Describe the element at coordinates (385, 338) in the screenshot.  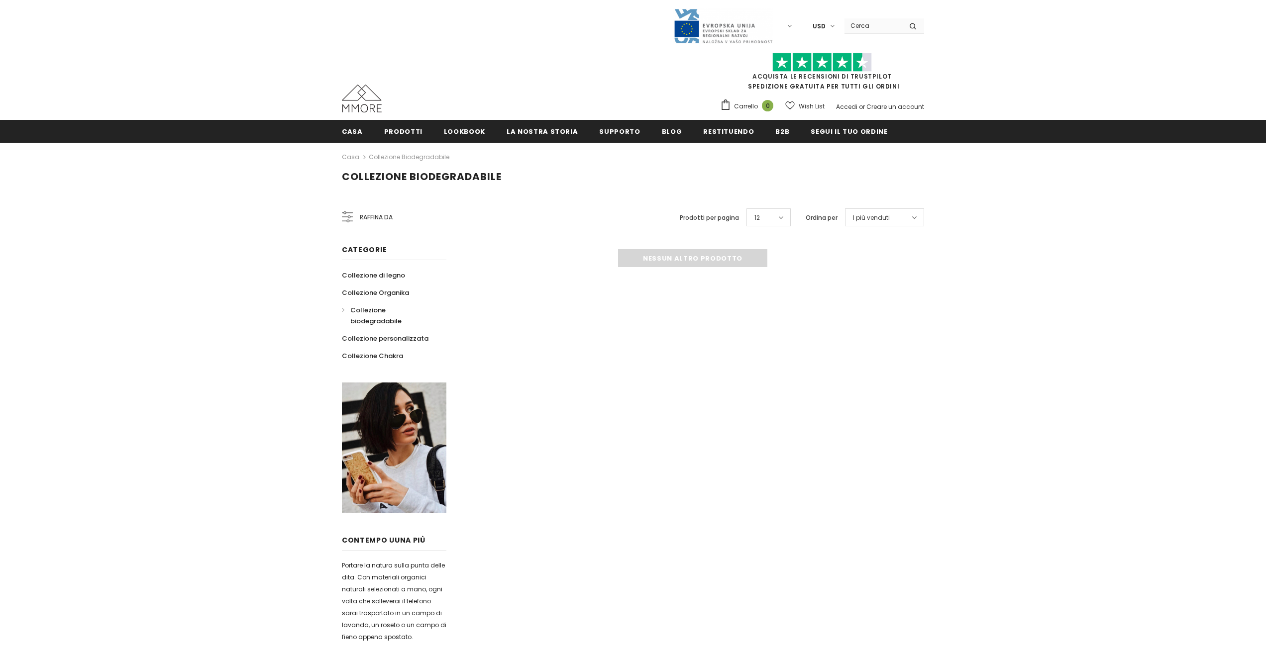
I see `span: Collezione personalizzata` at that location.